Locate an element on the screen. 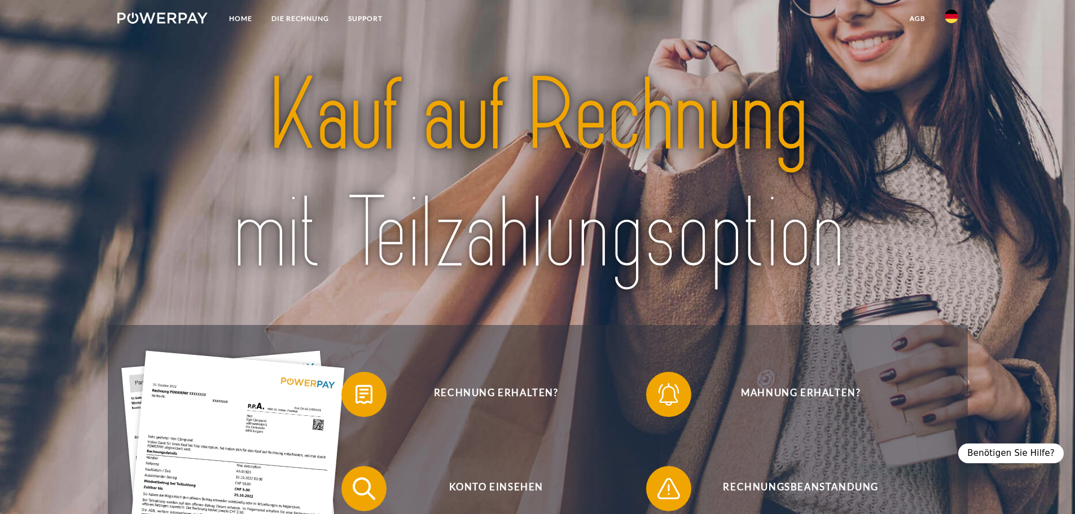  button: Konto einsehen is located at coordinates (488, 489).